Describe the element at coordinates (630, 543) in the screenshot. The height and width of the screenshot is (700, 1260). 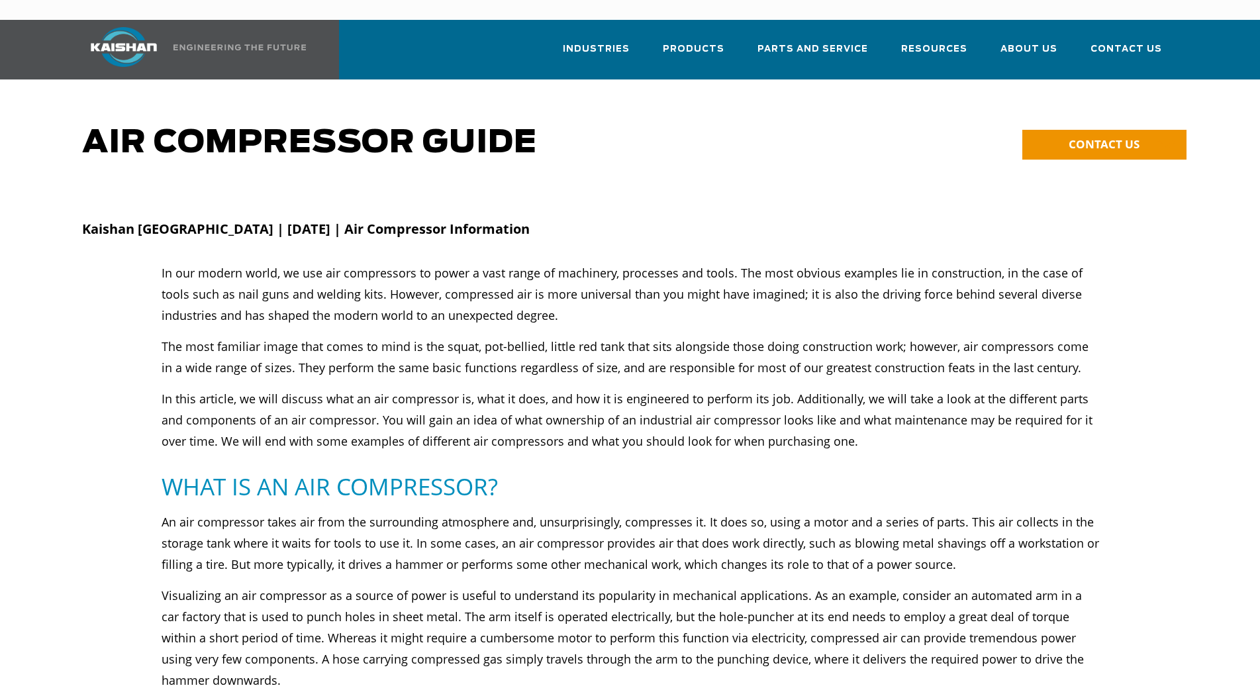
I see `p: An air compressor takes air from the surrounding atmosphere and, unsurprisingly, compresses it. I...` at that location.